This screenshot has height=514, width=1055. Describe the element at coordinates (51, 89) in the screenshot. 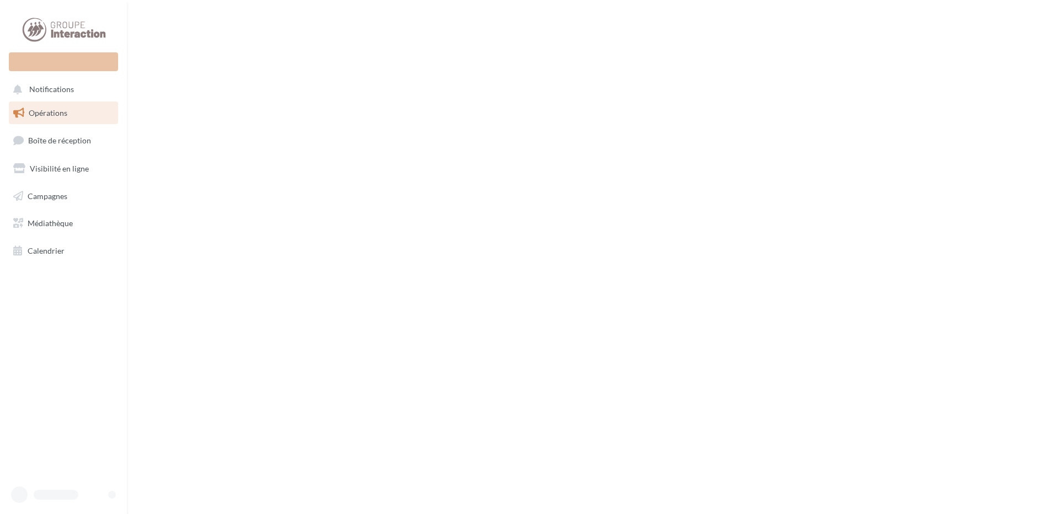

I see `span: Notifications` at that location.